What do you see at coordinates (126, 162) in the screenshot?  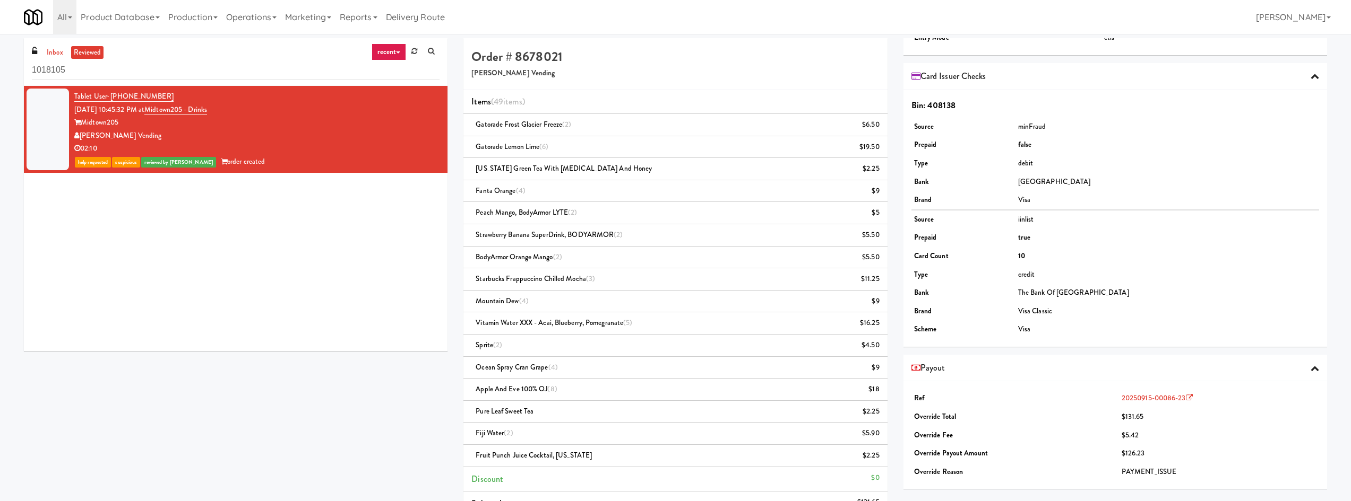 I see `span: suspicious` at bounding box center [126, 162].